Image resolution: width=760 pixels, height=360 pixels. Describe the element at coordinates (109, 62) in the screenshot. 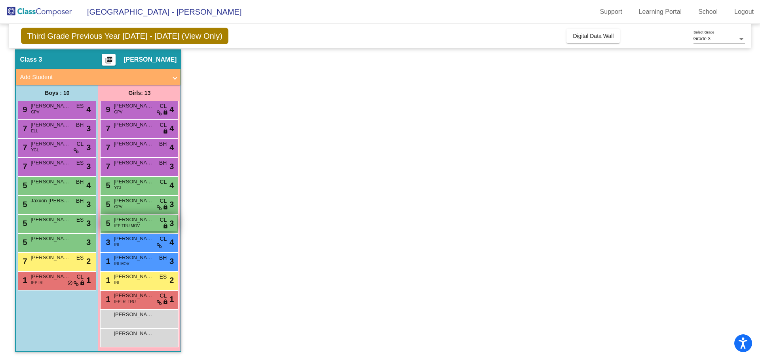

I see `mat-icon: picture_as_pdf` at that location.